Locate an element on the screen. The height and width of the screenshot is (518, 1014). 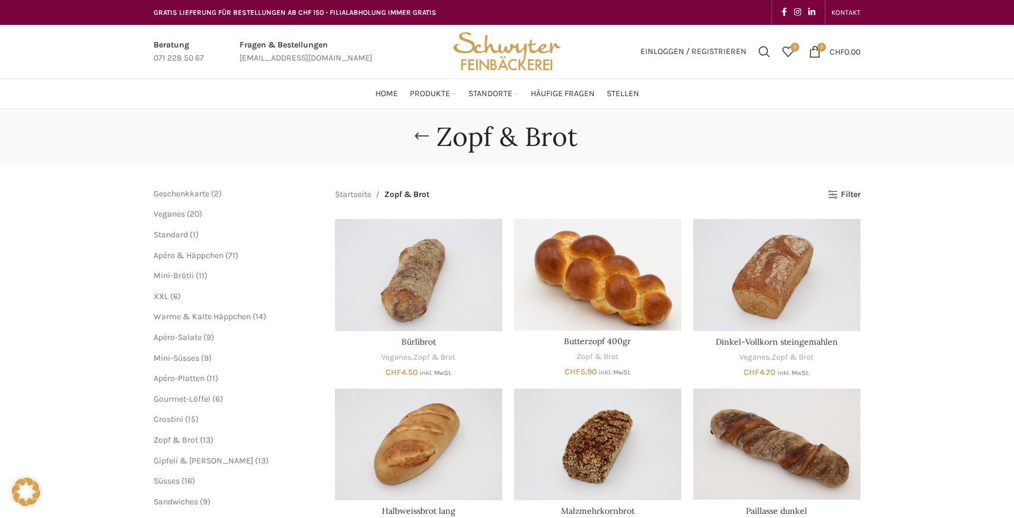
a: Apéro & Häppchen is located at coordinates (189, 255).